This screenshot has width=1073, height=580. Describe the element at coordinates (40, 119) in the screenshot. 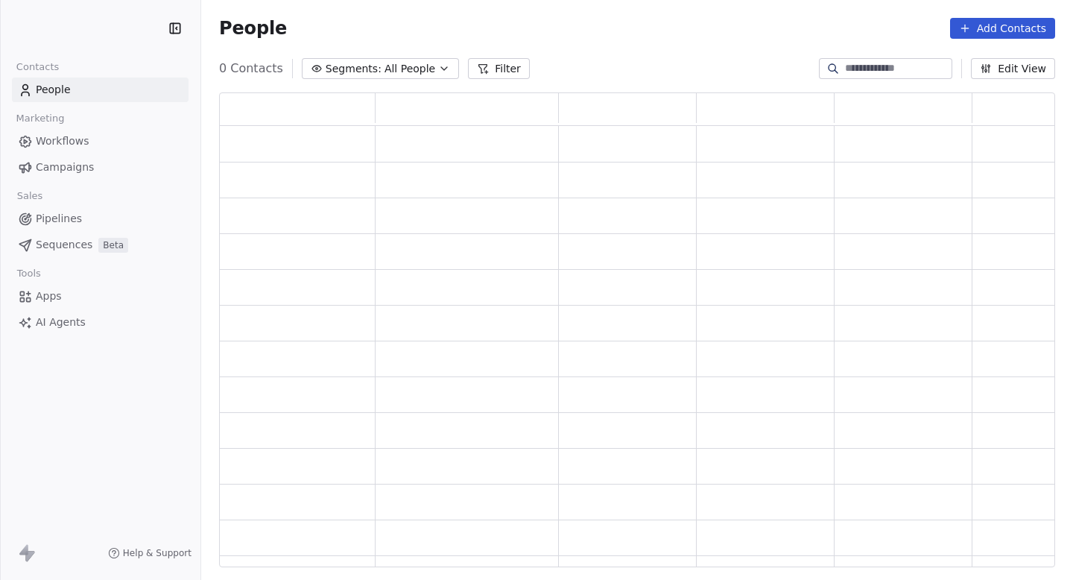

I see `span: Marketing` at that location.